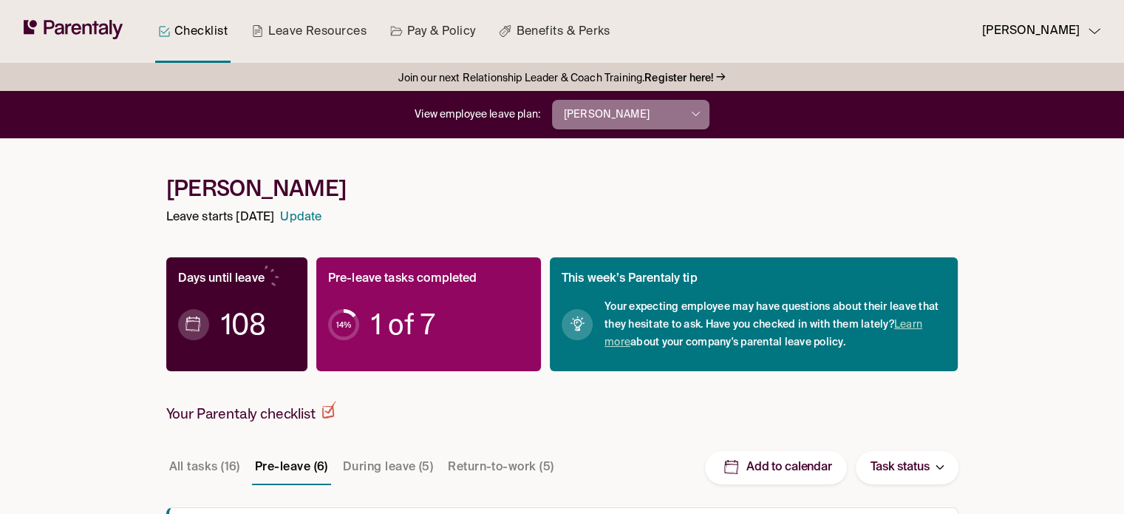 This screenshot has height=514, width=1124. Describe the element at coordinates (388, 467) in the screenshot. I see `button: During leave (5)` at that location.